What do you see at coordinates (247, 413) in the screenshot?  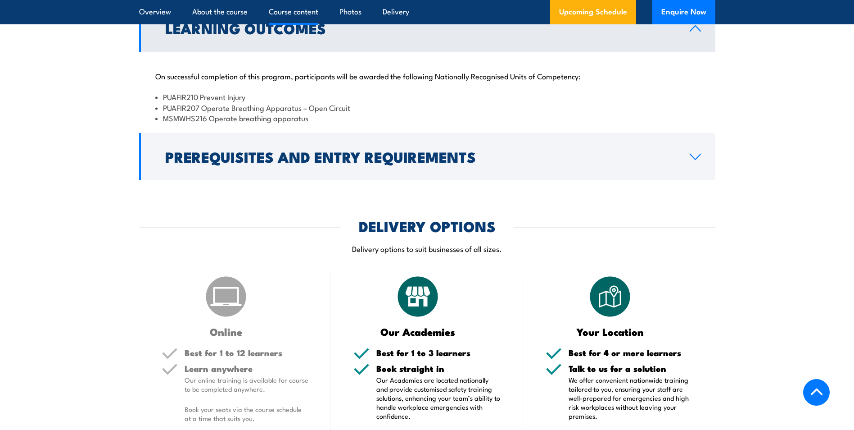 I see `p: Book your seats via the course schedule at a time that suits you.` at bounding box center [247, 413].